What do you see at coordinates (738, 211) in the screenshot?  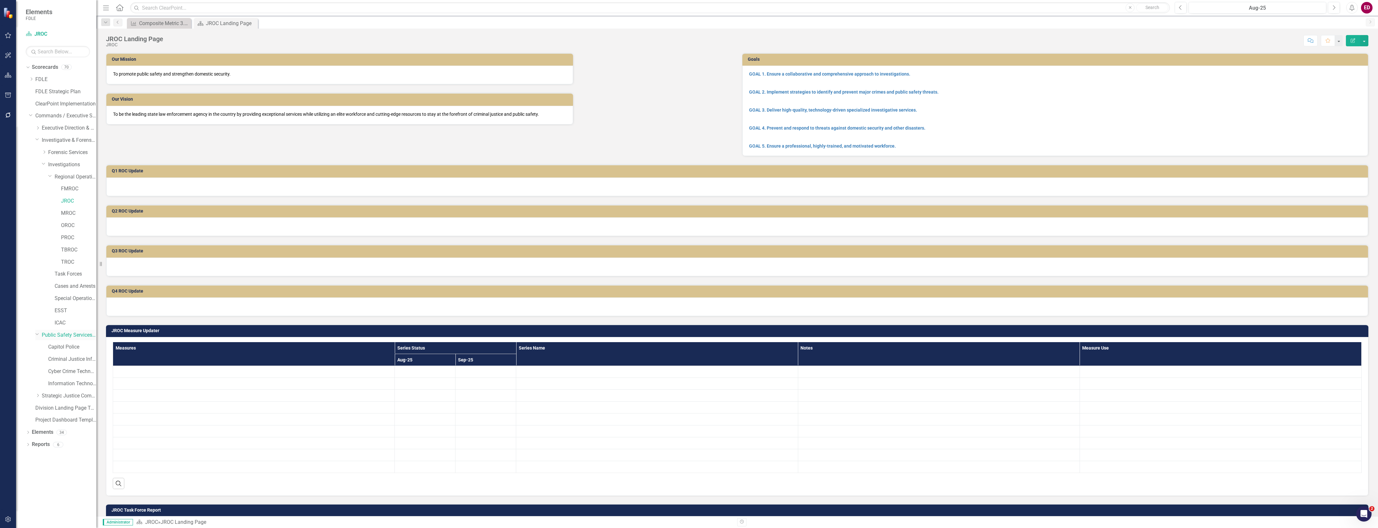 I see `h3: Q2 ROC Update` at bounding box center [738, 211].